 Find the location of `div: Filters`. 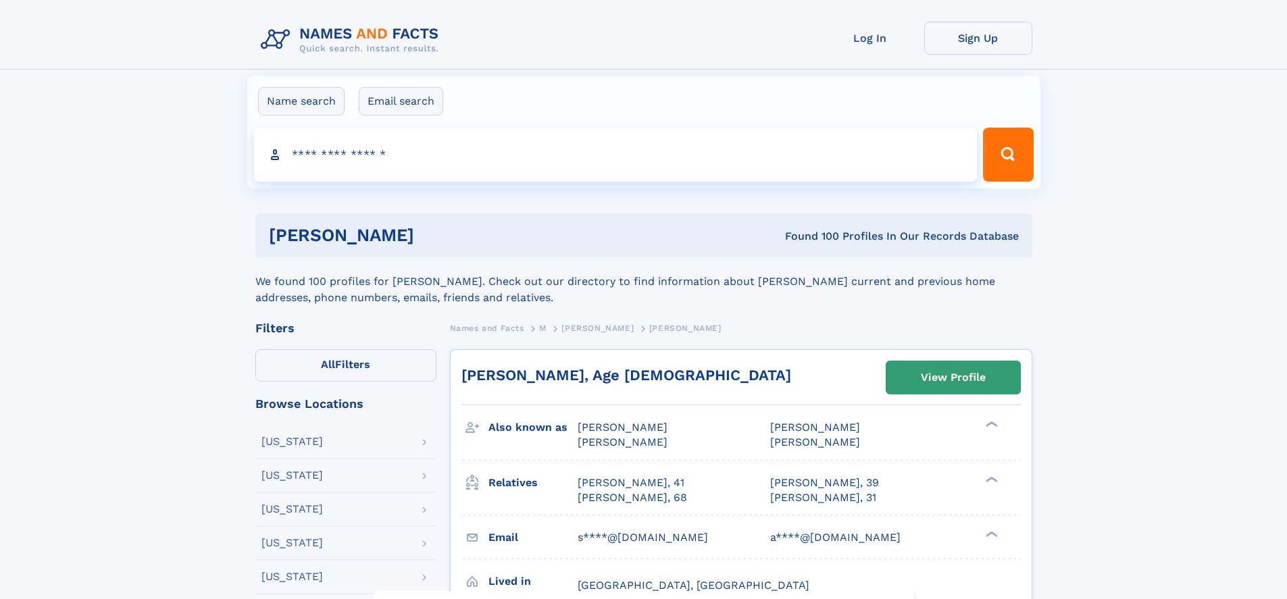

div: Filters is located at coordinates (346, 328).